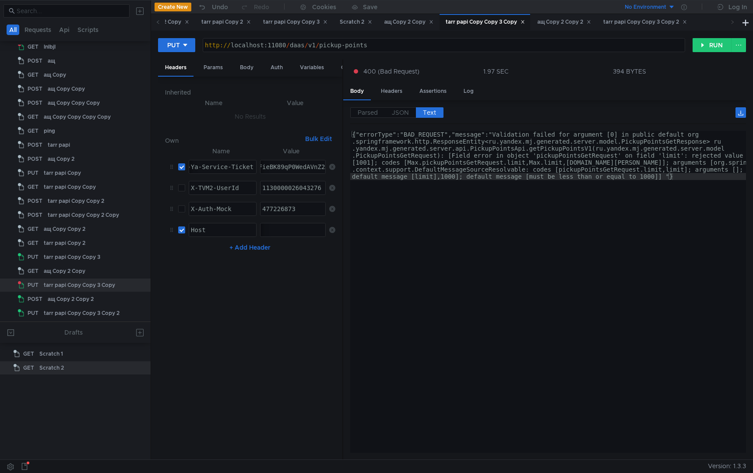 Image resolution: width=753 pixels, height=473 pixels. Describe the element at coordinates (738, 7) in the screenshot. I see `div: Log In` at that location.